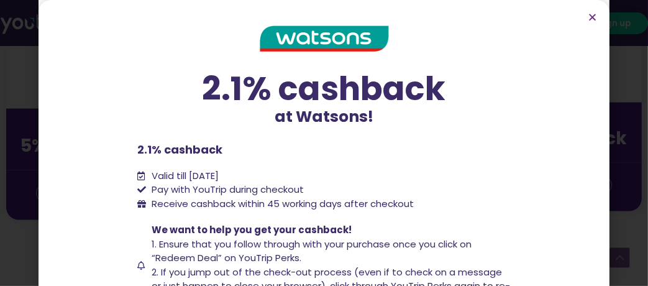 Image resolution: width=648 pixels, height=286 pixels. What do you see at coordinates (311, 251) in the screenshot?
I see `span: 1. Ensure that you follow through with your purchase once you click on “Redeem Deal” on YouTrip P...` at bounding box center [311, 251].